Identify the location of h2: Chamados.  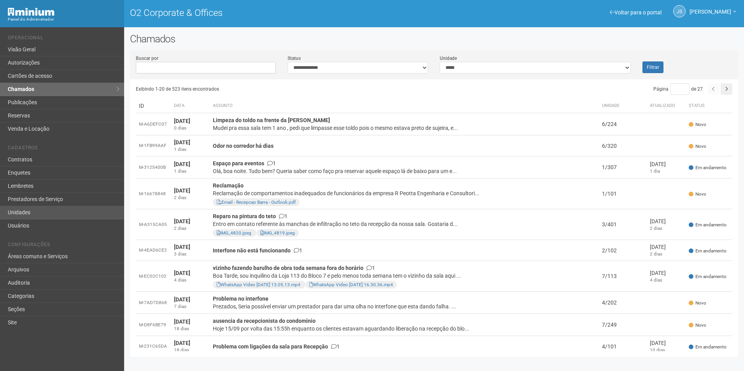
(434, 39).